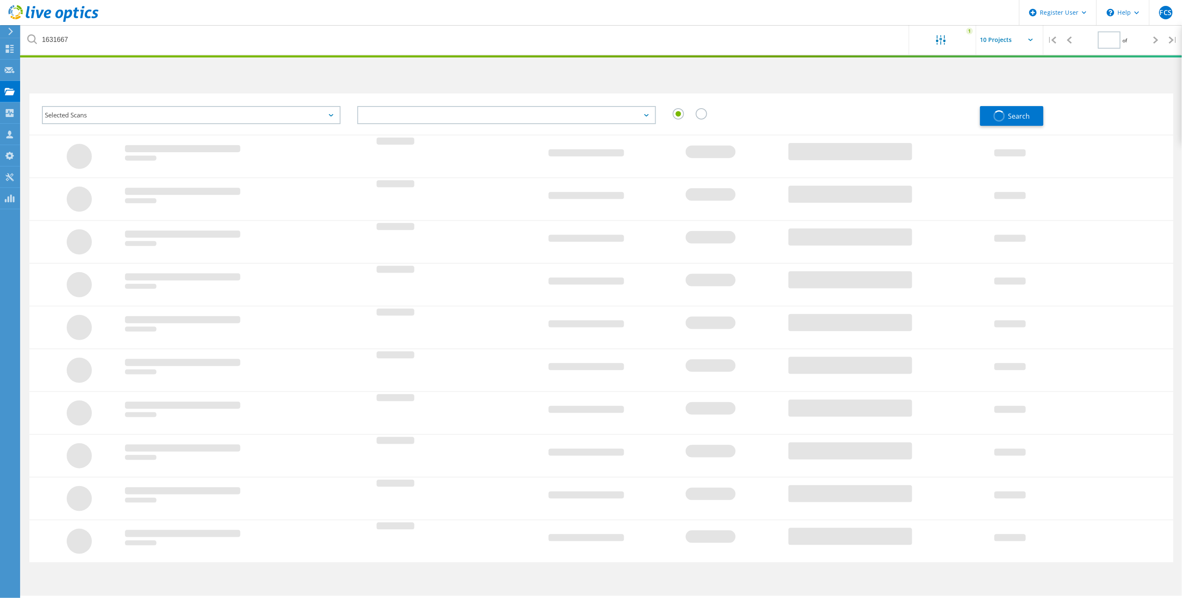 This screenshot has width=1182, height=598. Describe the element at coordinates (465, 40) in the screenshot. I see `input: undefined` at that location.